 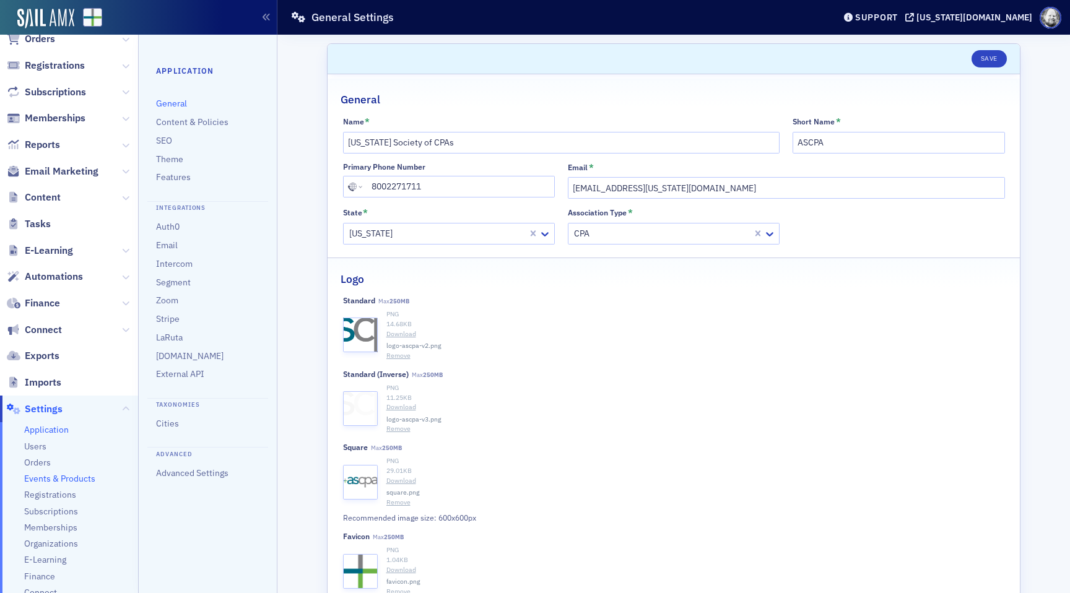 I want to click on a: Subscriptions, so click(x=46, y=92).